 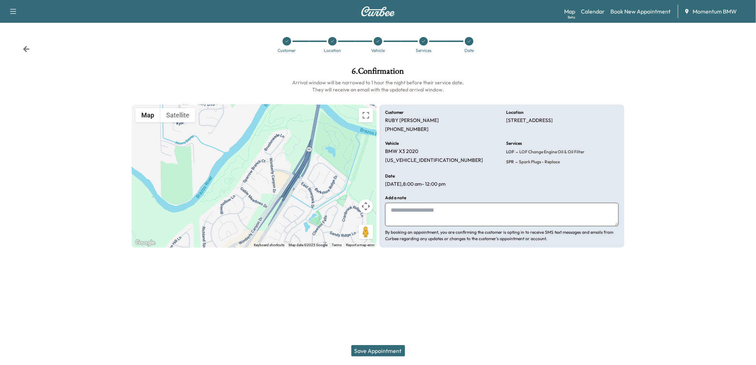 I want to click on button: Map camera controls, so click(x=366, y=207).